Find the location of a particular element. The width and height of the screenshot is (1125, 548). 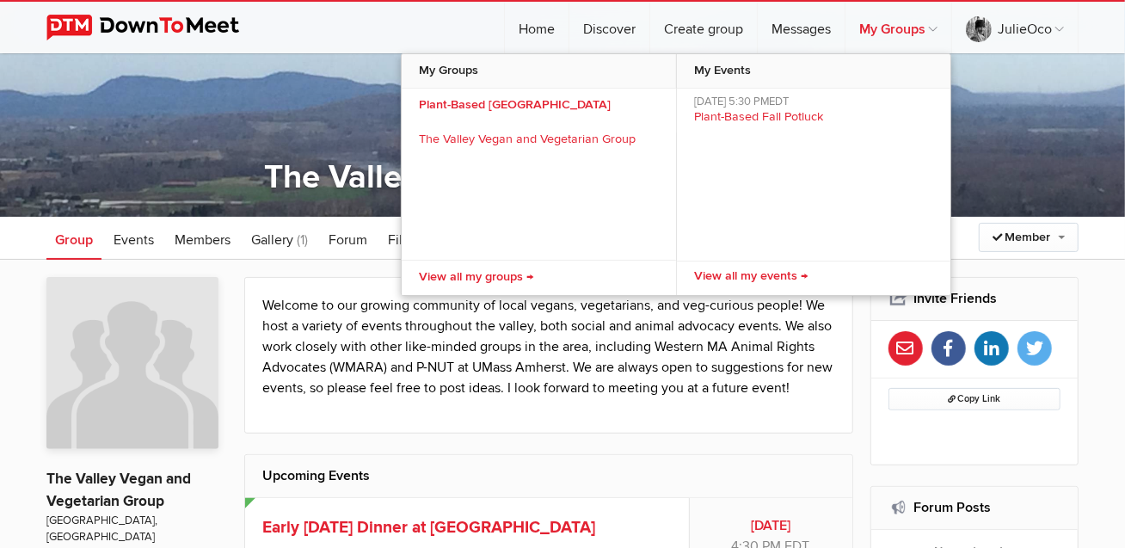

a: View all my events → is located at coordinates (813, 278).